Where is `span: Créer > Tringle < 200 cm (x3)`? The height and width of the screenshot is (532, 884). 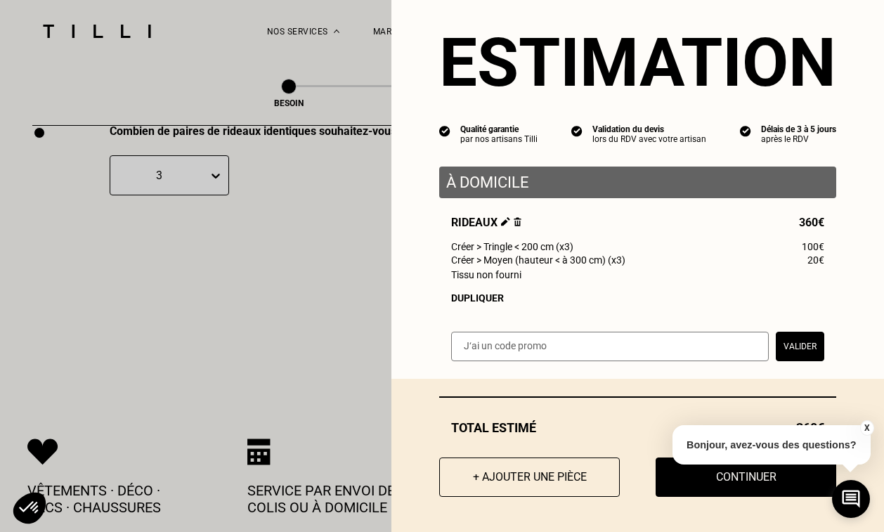
span: Créer > Tringle < 200 cm (x3) is located at coordinates (512, 247).